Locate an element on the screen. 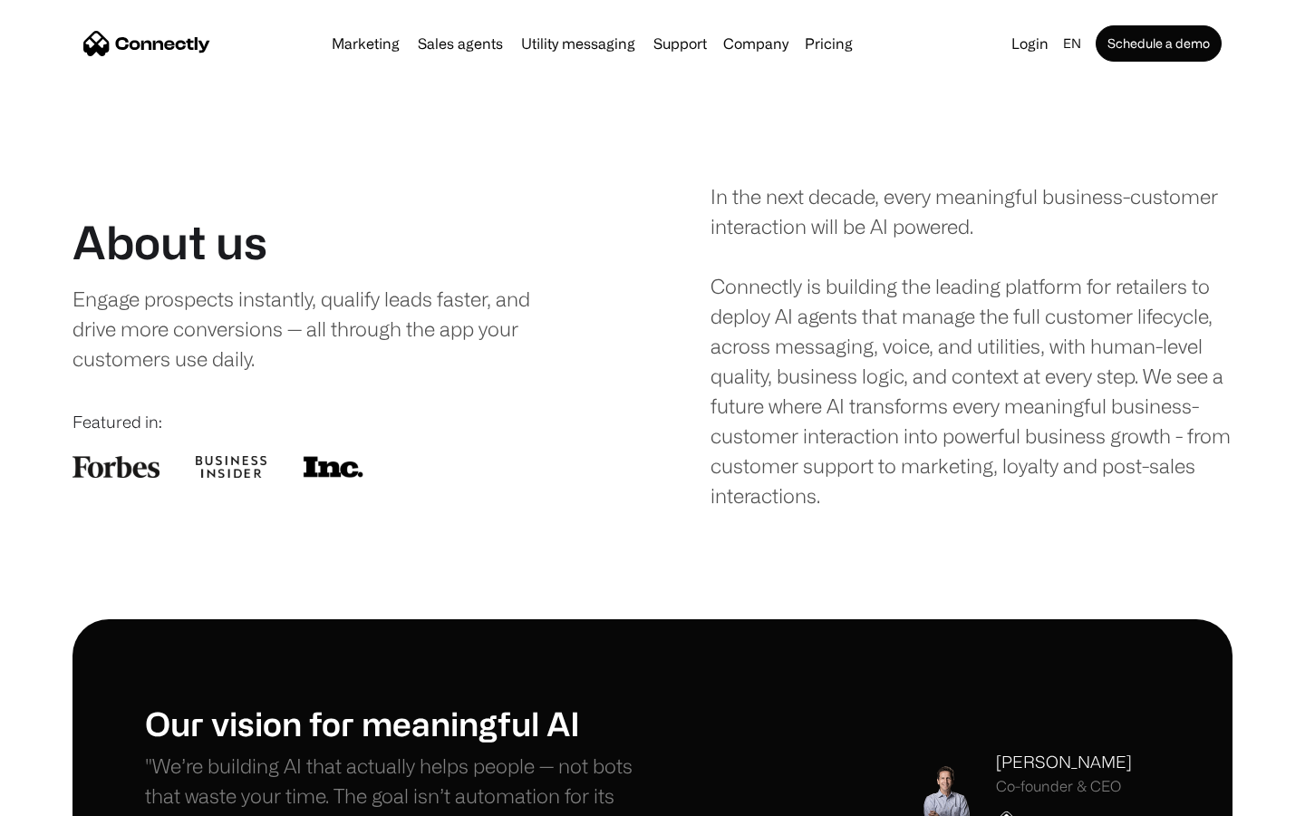 Image resolution: width=1305 pixels, height=816 pixels. h1: Our vision for meaningful AI is located at coordinates (399, 722).